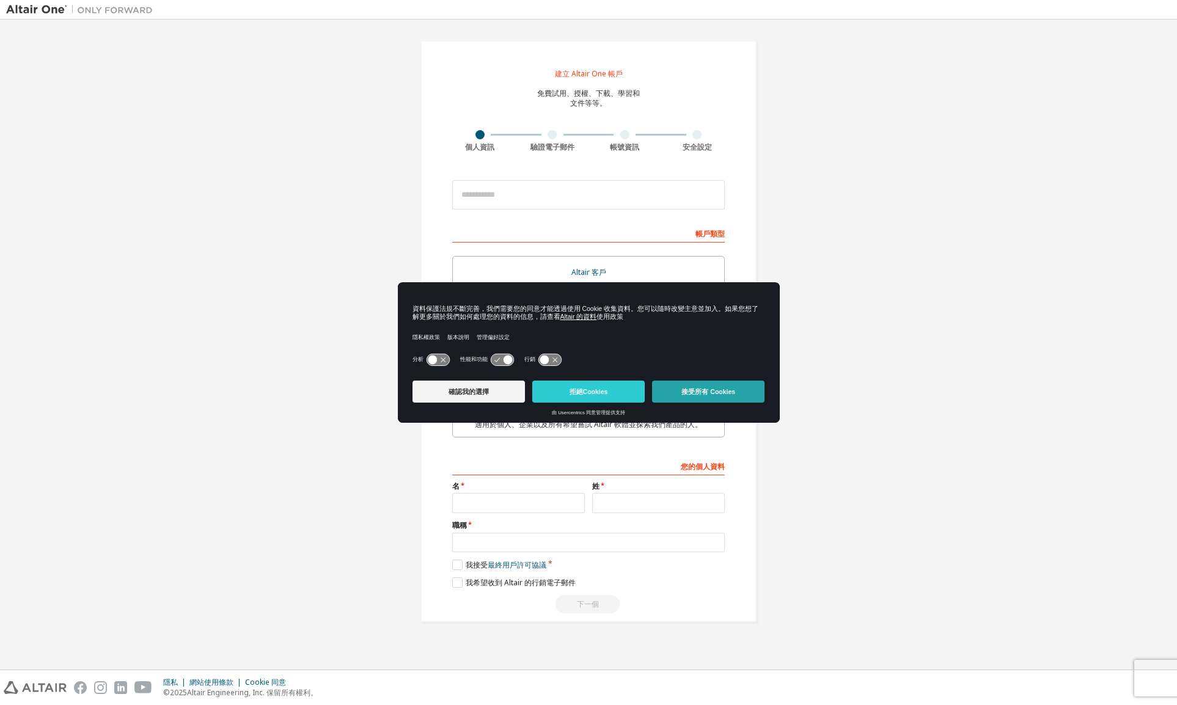 The image size is (1177, 705). What do you see at coordinates (460, 525) in the screenshot?
I see `font: 職稱` at bounding box center [460, 525].